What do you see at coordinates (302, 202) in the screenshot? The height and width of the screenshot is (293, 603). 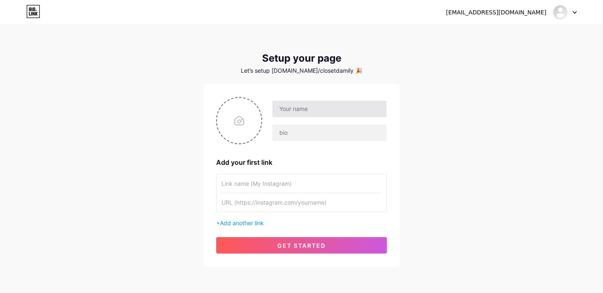 I see `input: URL (https://instagram.com/yourname)` at bounding box center [302, 202].